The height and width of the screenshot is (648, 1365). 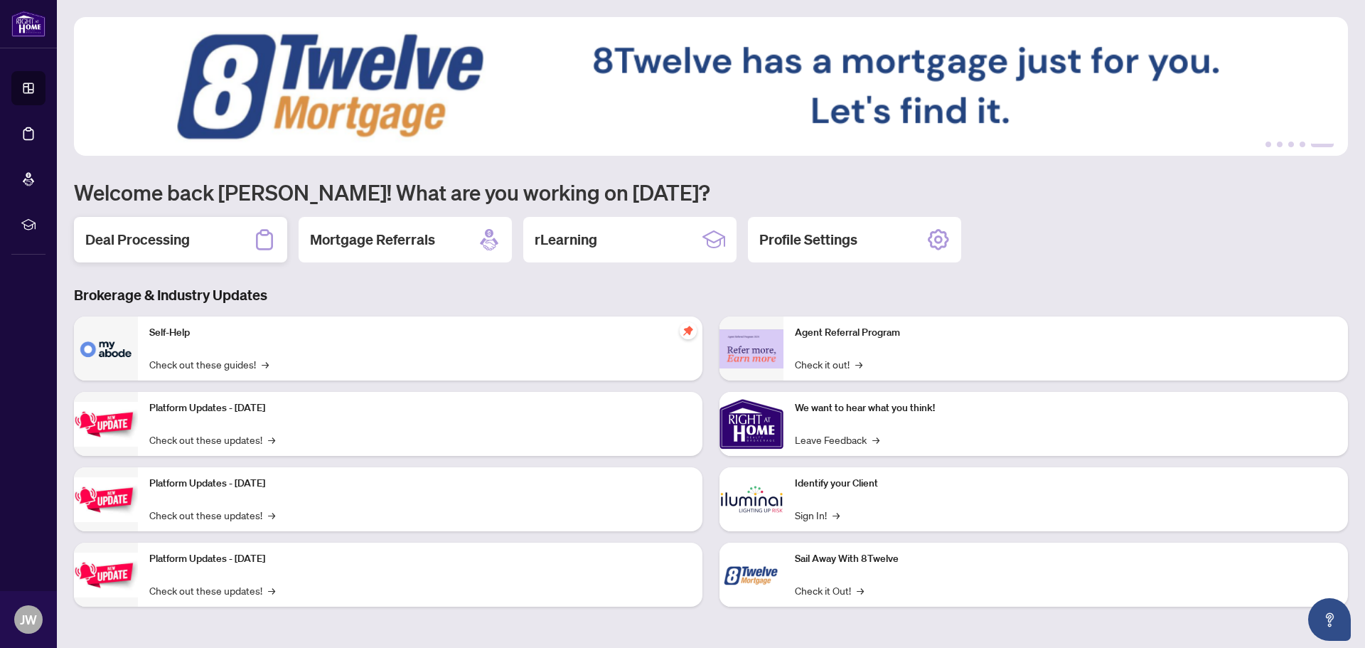 What do you see at coordinates (751, 499) in the screenshot?
I see `img: Identify your Client` at bounding box center [751, 499].